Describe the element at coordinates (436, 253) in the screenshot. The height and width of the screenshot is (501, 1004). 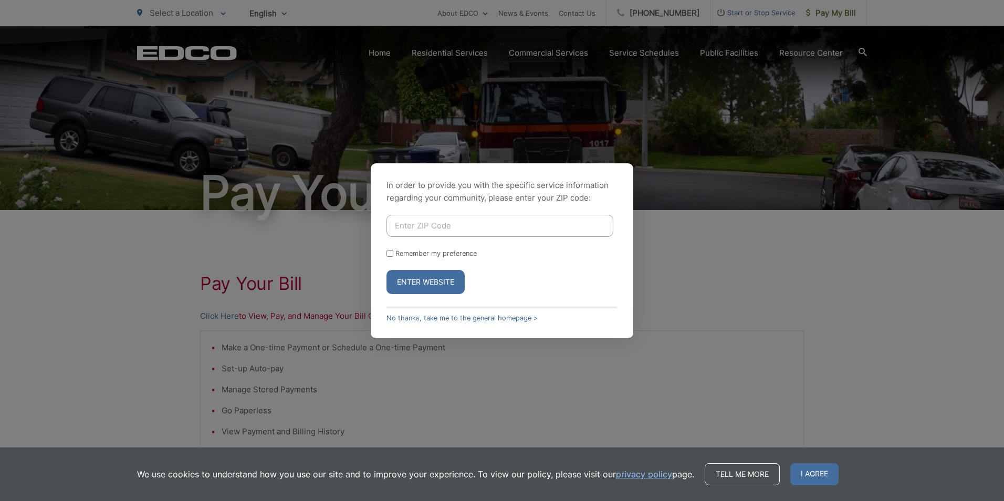
I see `label: Remember my preference` at that location.